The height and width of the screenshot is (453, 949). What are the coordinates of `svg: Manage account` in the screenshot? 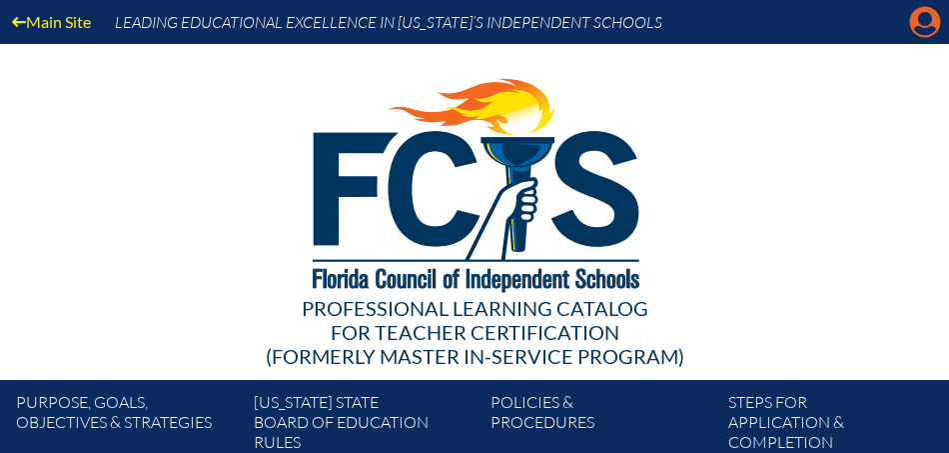 It's located at (925, 22).